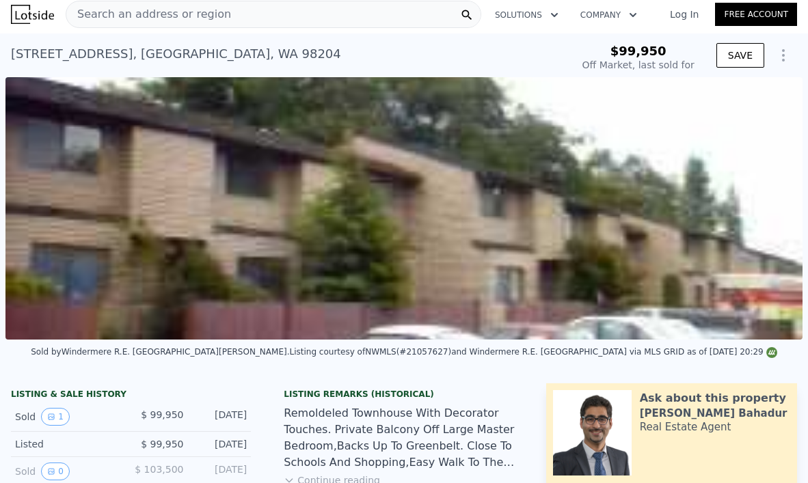 The image size is (808, 483). What do you see at coordinates (131, 396) in the screenshot?
I see `div: LISTING & SALE HISTORY` at bounding box center [131, 396].